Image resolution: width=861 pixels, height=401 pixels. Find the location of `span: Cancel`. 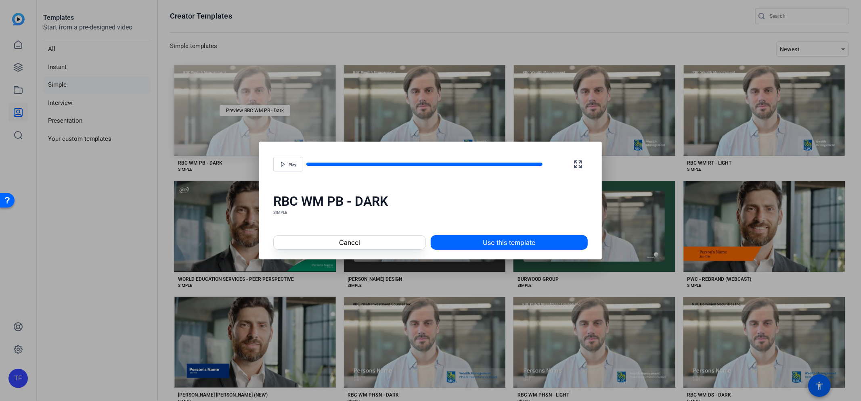

span: Cancel is located at coordinates (350, 243).